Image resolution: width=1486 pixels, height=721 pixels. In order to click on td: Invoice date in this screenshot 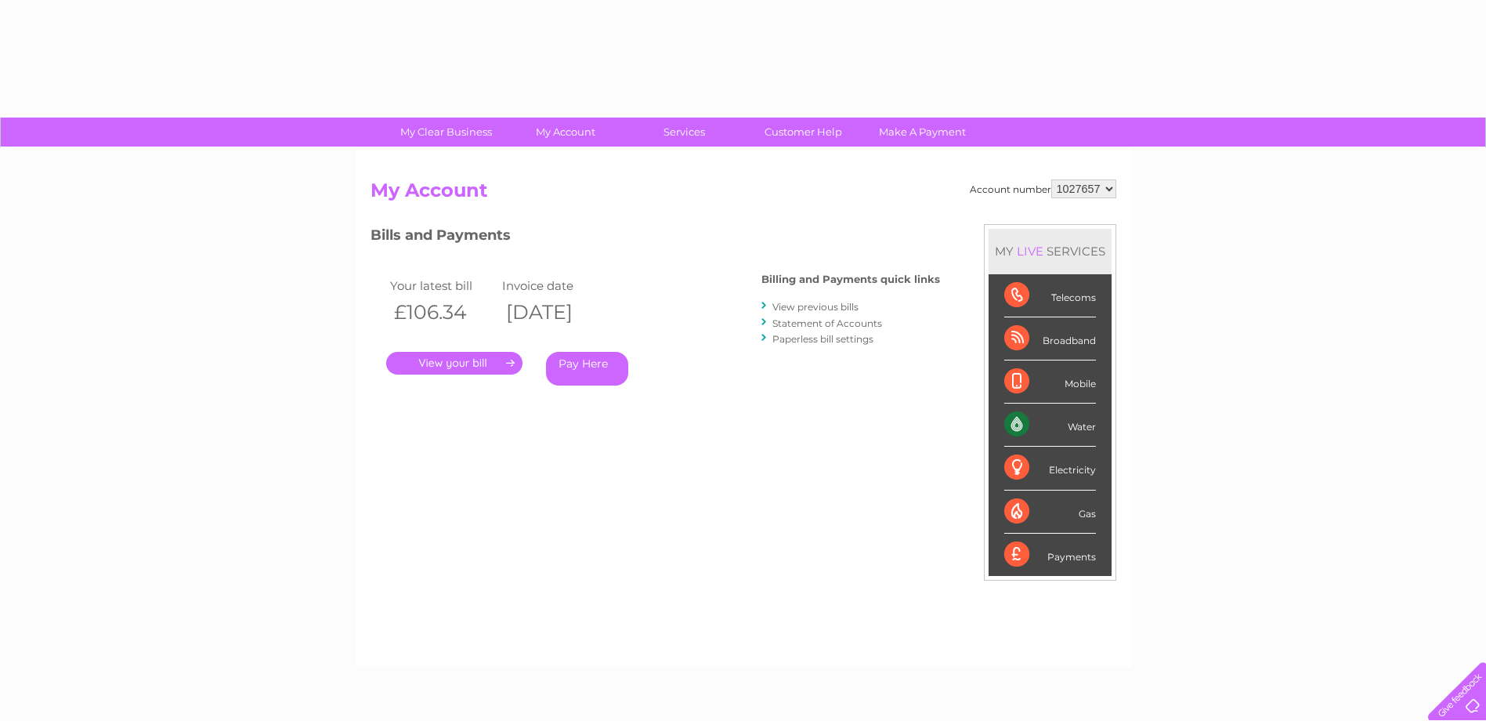, I will do `click(555, 285)`.